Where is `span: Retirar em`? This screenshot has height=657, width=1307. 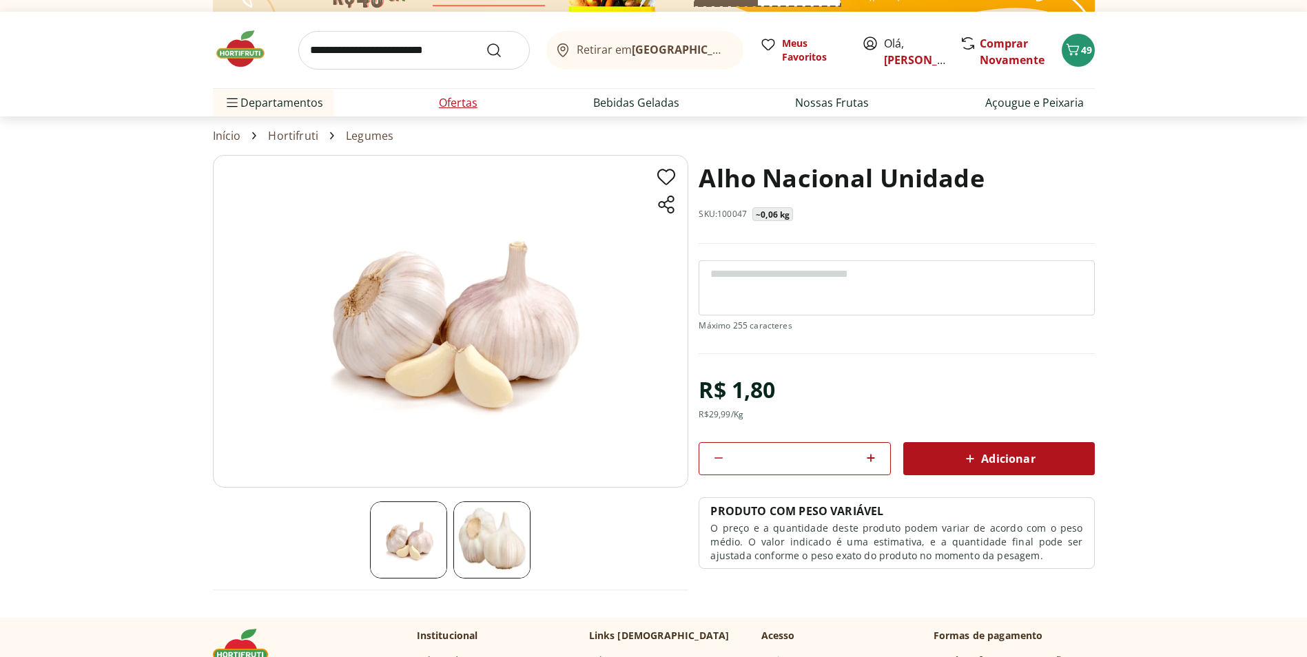 span: Retirar em is located at coordinates (653, 50).